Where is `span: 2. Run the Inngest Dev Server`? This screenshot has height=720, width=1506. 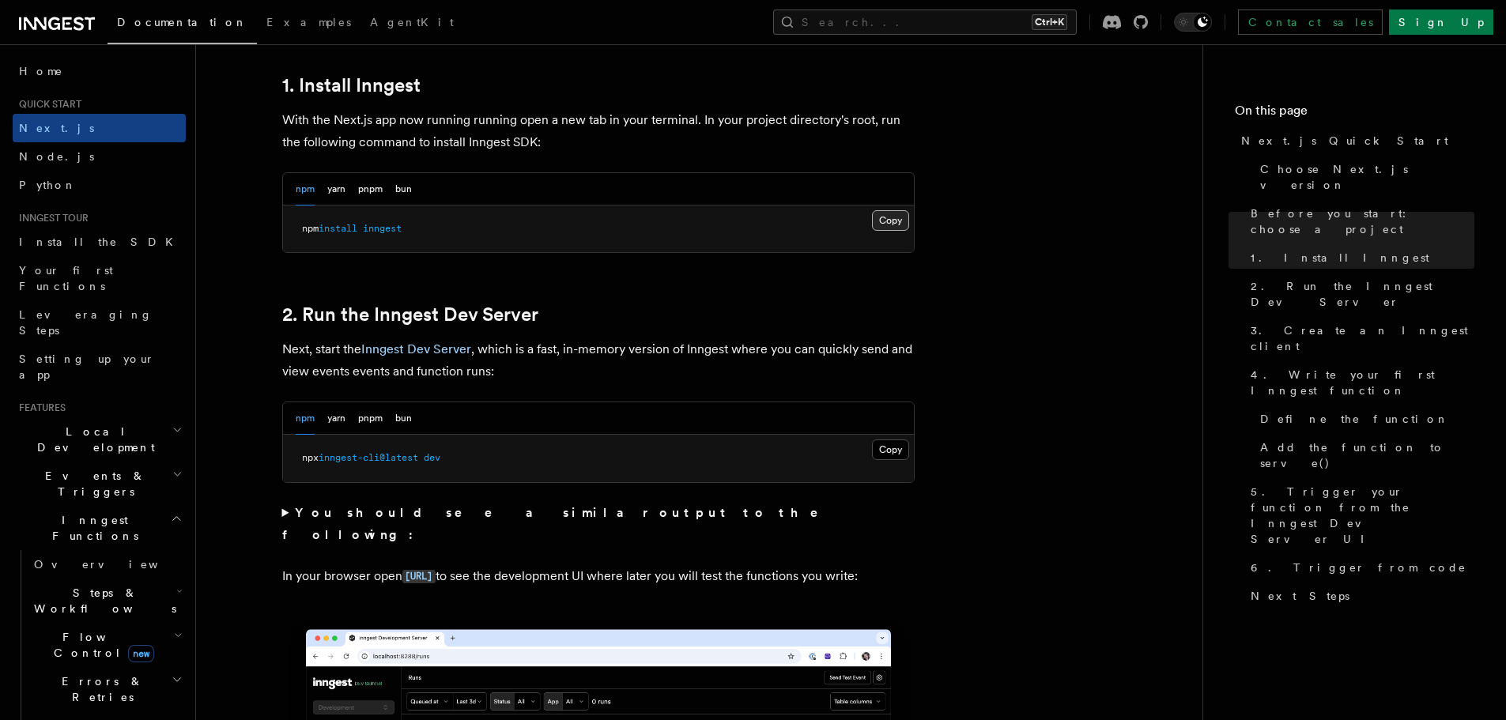
span: 2. Run the Inngest Dev Server is located at coordinates (1362, 294).